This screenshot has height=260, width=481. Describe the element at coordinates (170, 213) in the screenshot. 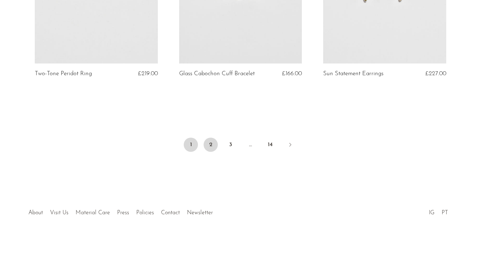

I see `a: Contact` at that location.